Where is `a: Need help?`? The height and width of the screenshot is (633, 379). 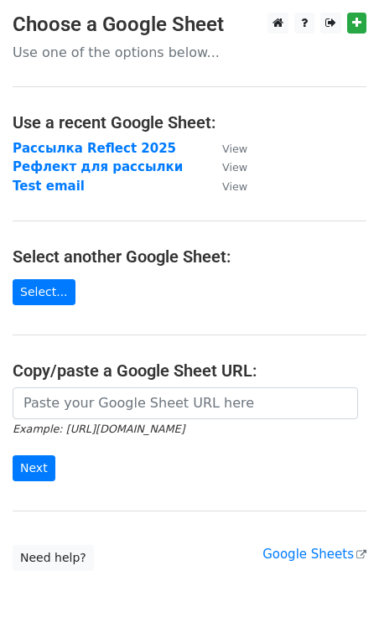 a: Need help? is located at coordinates (53, 558).